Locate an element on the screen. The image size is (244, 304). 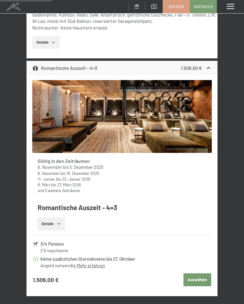
a: Buchen is located at coordinates (176, 7).